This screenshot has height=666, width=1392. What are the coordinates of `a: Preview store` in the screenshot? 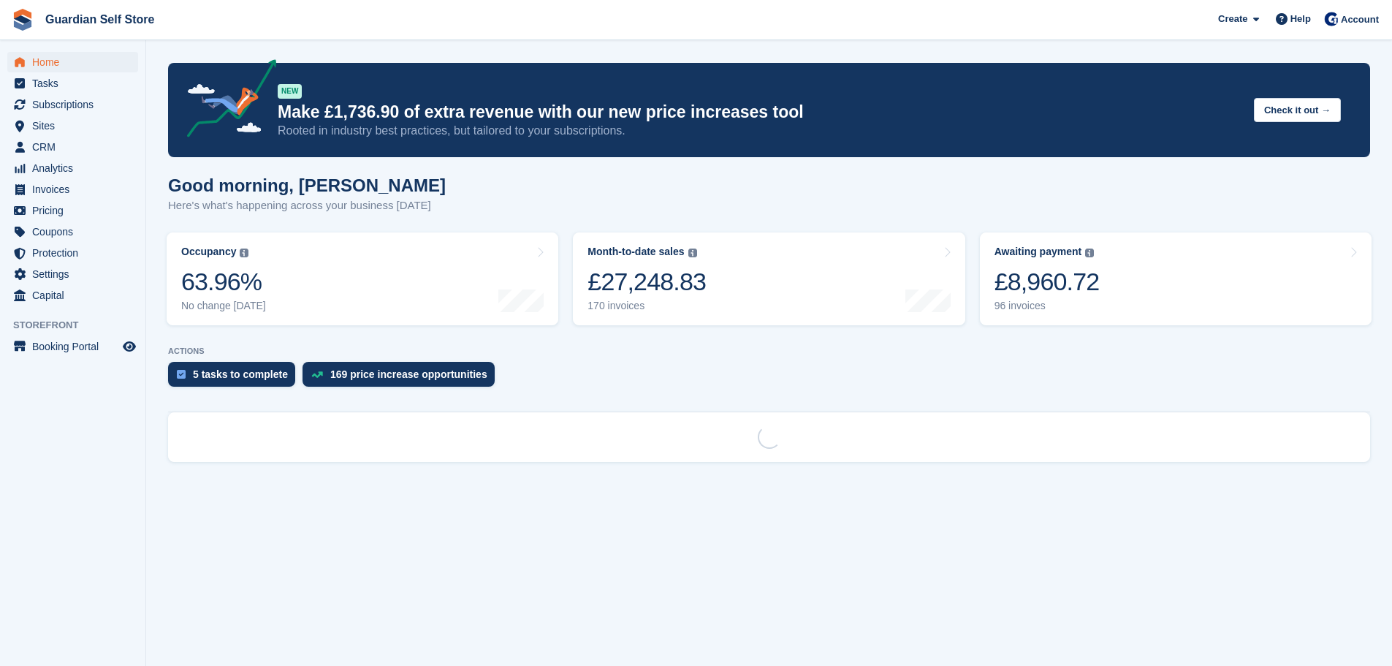 It's located at (129, 346).